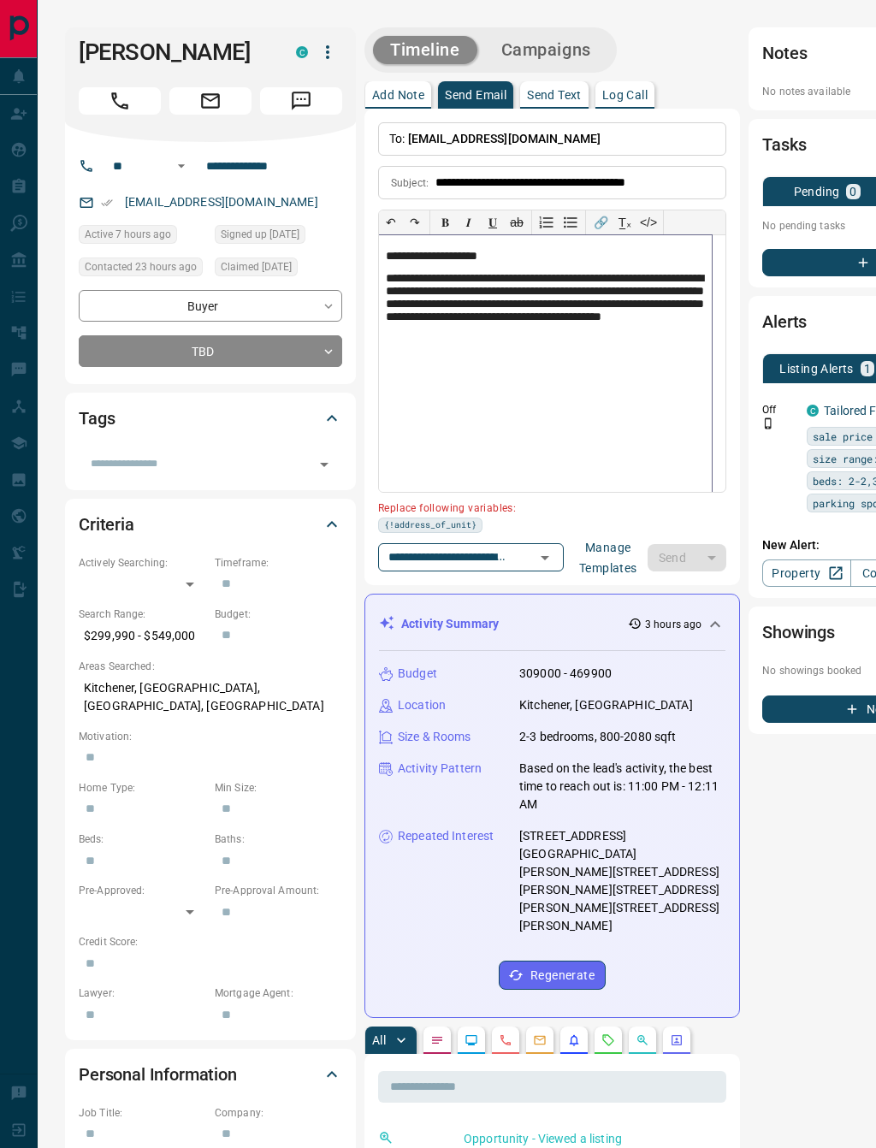 The height and width of the screenshot is (1148, 876). What do you see at coordinates (410, 183) in the screenshot?
I see `p: Subject:` at bounding box center [410, 183].